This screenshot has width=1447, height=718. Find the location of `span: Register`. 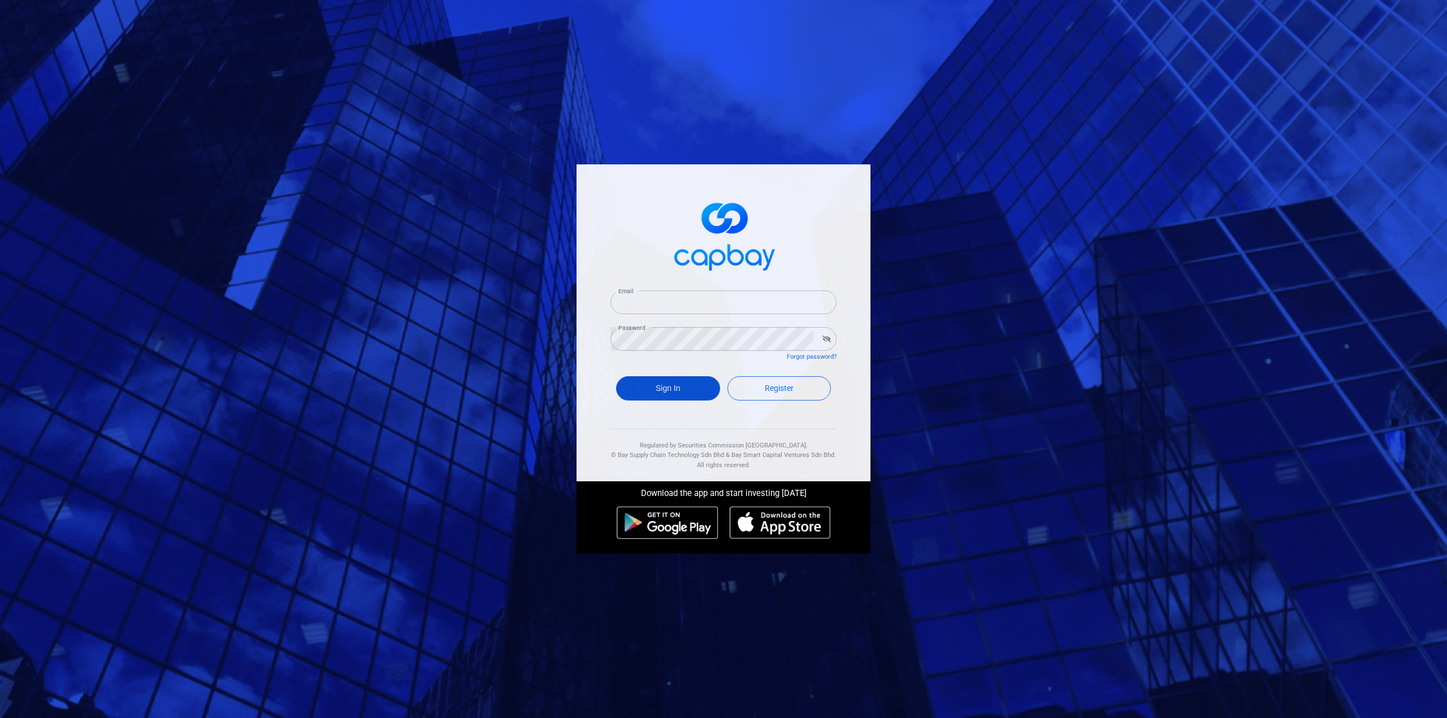

span: Register is located at coordinates (779, 388).